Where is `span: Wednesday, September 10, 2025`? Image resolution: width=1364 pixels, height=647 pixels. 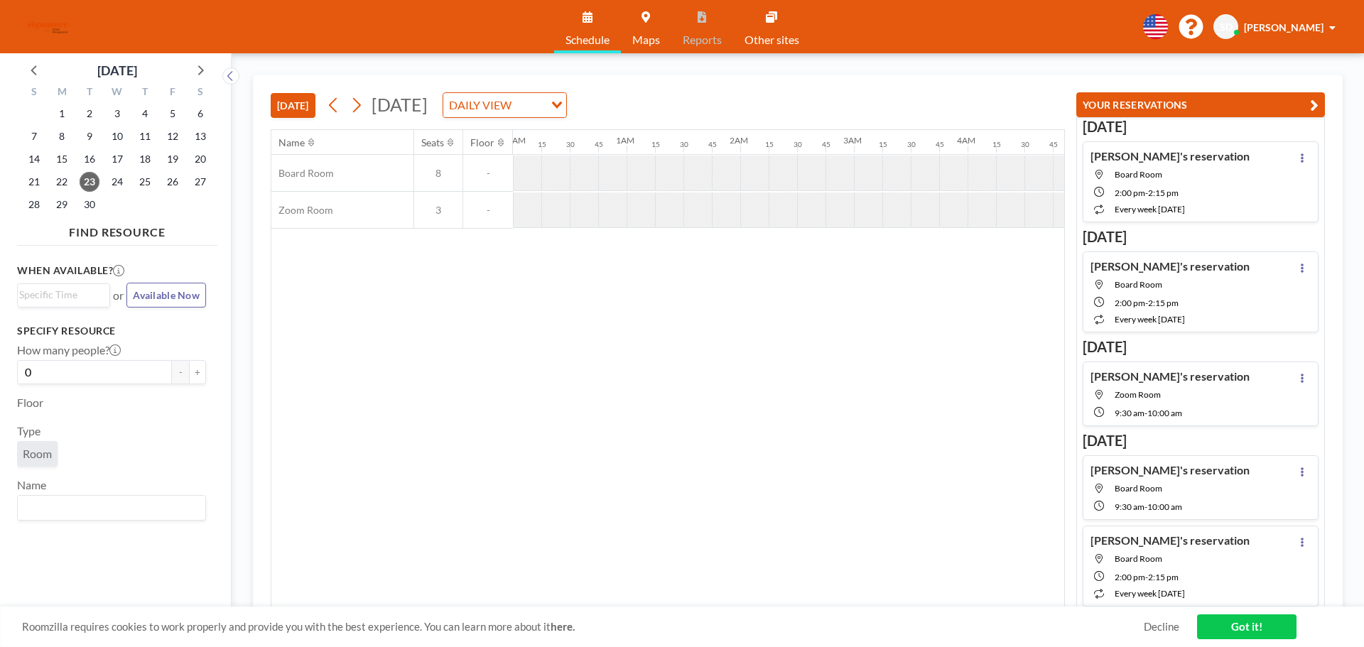 span: Wednesday, September 10, 2025 is located at coordinates (117, 136).